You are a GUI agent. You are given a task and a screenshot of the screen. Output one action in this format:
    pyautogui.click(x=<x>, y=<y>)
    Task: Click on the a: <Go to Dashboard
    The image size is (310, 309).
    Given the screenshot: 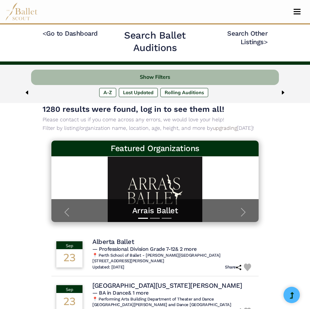 What is the action you would take?
    pyautogui.click(x=70, y=33)
    